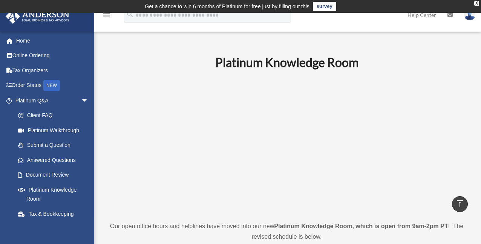  I want to click on strong: Platinum Knowledge Room, which is open from 9am-2pm PT, so click(361, 226).